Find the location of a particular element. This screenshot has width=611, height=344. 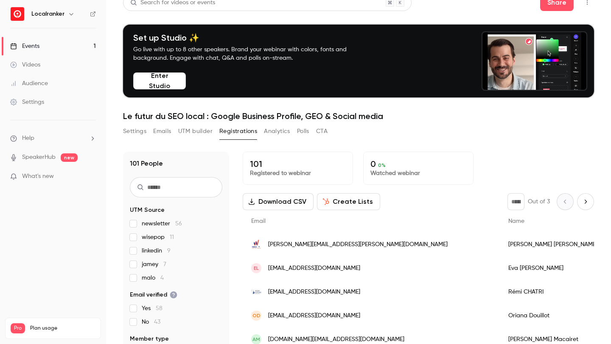

button: Registrations is located at coordinates (238, 131).